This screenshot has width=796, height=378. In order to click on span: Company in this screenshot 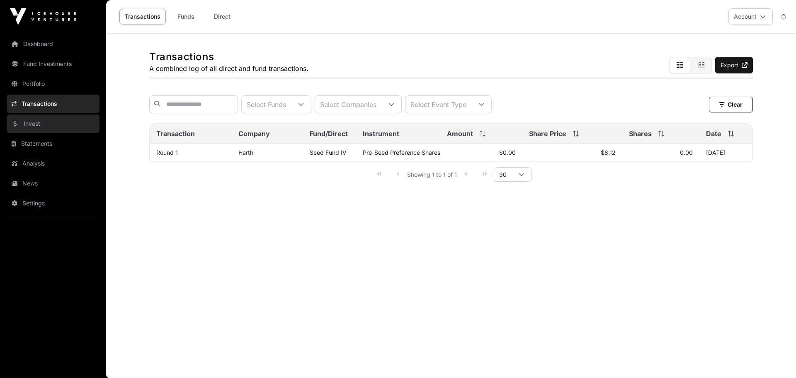, I will do `click(254, 134)`.